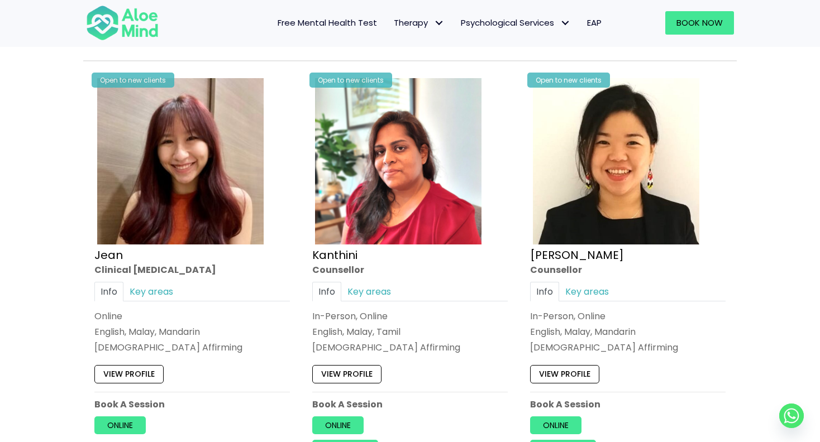 The height and width of the screenshot is (442, 820). Describe the element at coordinates (594, 23) in the screenshot. I see `a: EAP` at that location.